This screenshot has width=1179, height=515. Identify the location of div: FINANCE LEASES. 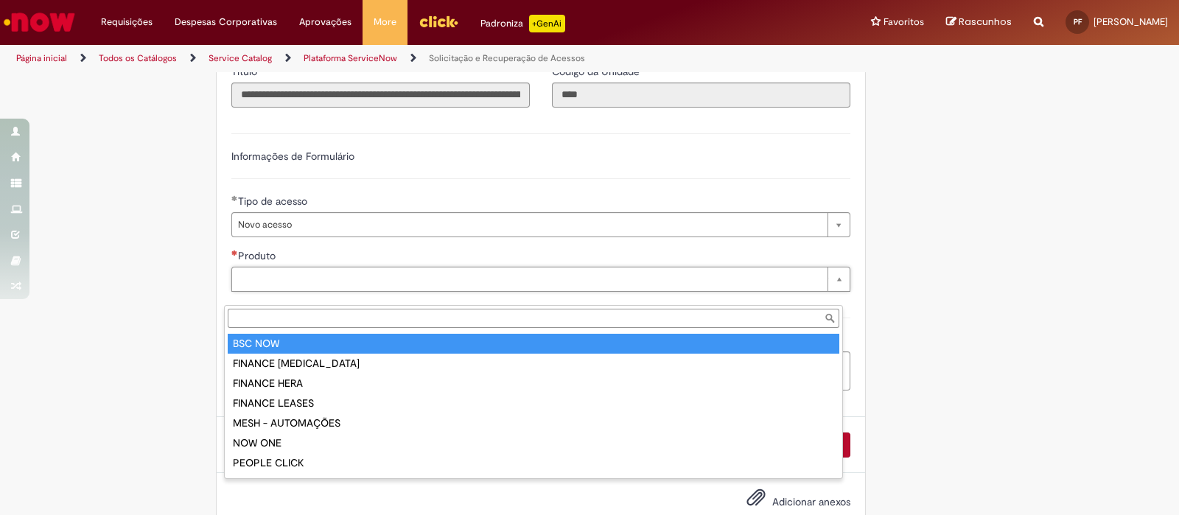
(533, 403).